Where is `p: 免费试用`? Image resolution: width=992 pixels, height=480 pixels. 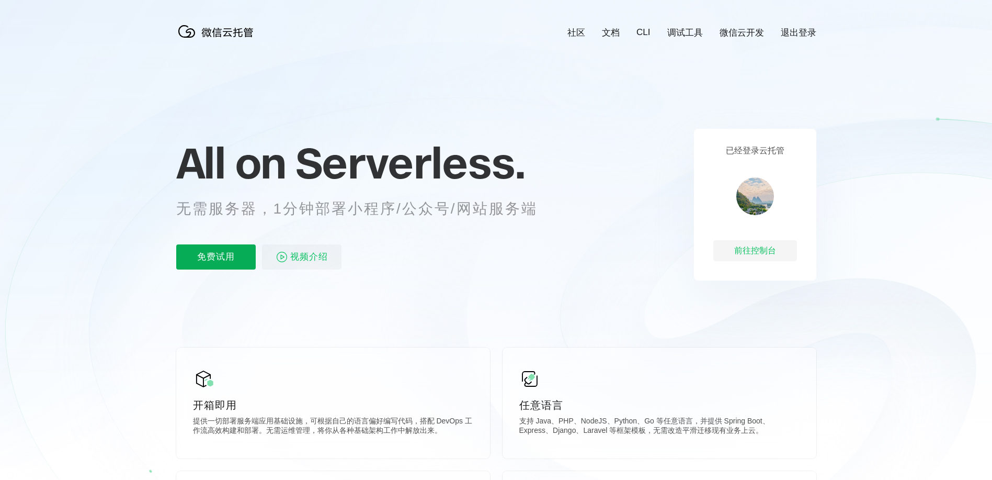 p: 免费试用 is located at coordinates (216, 257).